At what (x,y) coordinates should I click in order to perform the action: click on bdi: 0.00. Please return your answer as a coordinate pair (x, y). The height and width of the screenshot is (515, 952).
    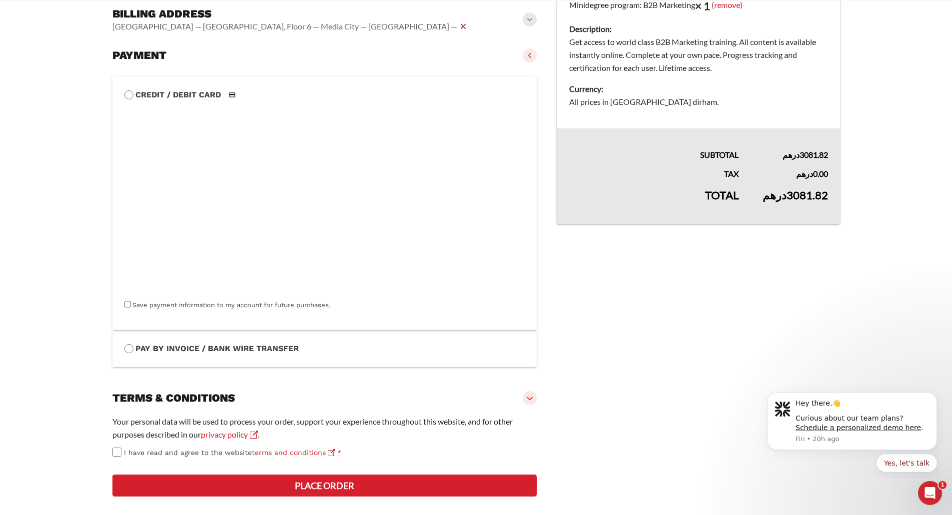
    Looking at the image, I should click on (812, 173).